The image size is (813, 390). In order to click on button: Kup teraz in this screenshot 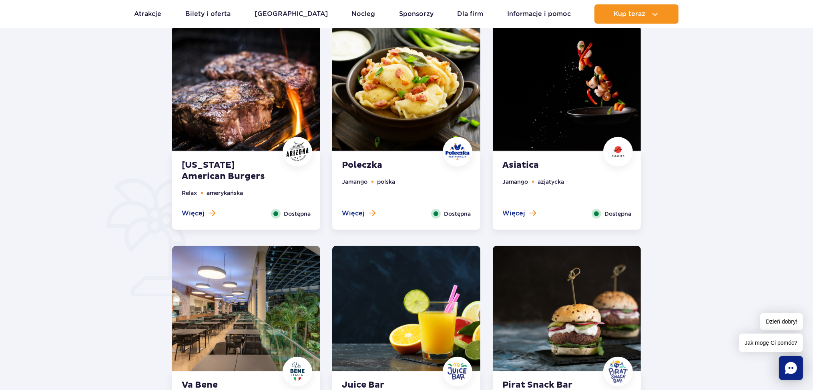, I will do `click(636, 14)`.